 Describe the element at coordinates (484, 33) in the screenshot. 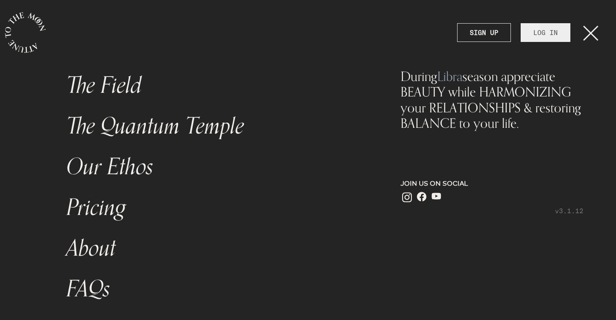

I see `strong: SIGN UP` at that location.